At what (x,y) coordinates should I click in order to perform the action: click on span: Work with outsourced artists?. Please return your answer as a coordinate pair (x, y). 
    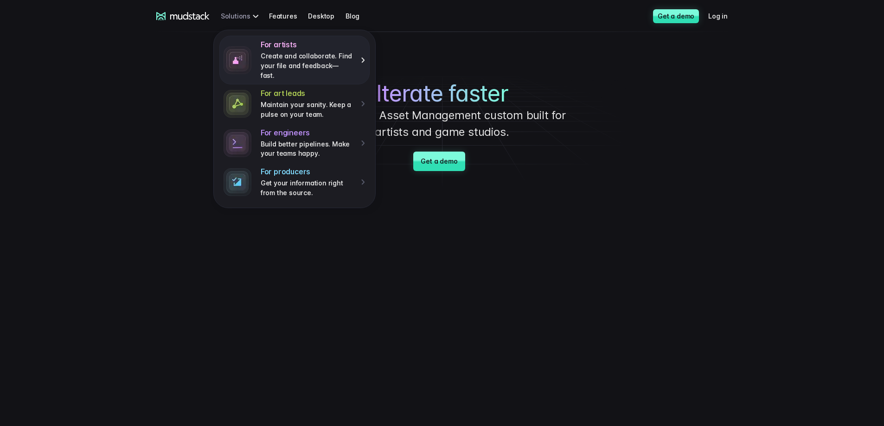
    Looking at the image, I should click on (59, 172).